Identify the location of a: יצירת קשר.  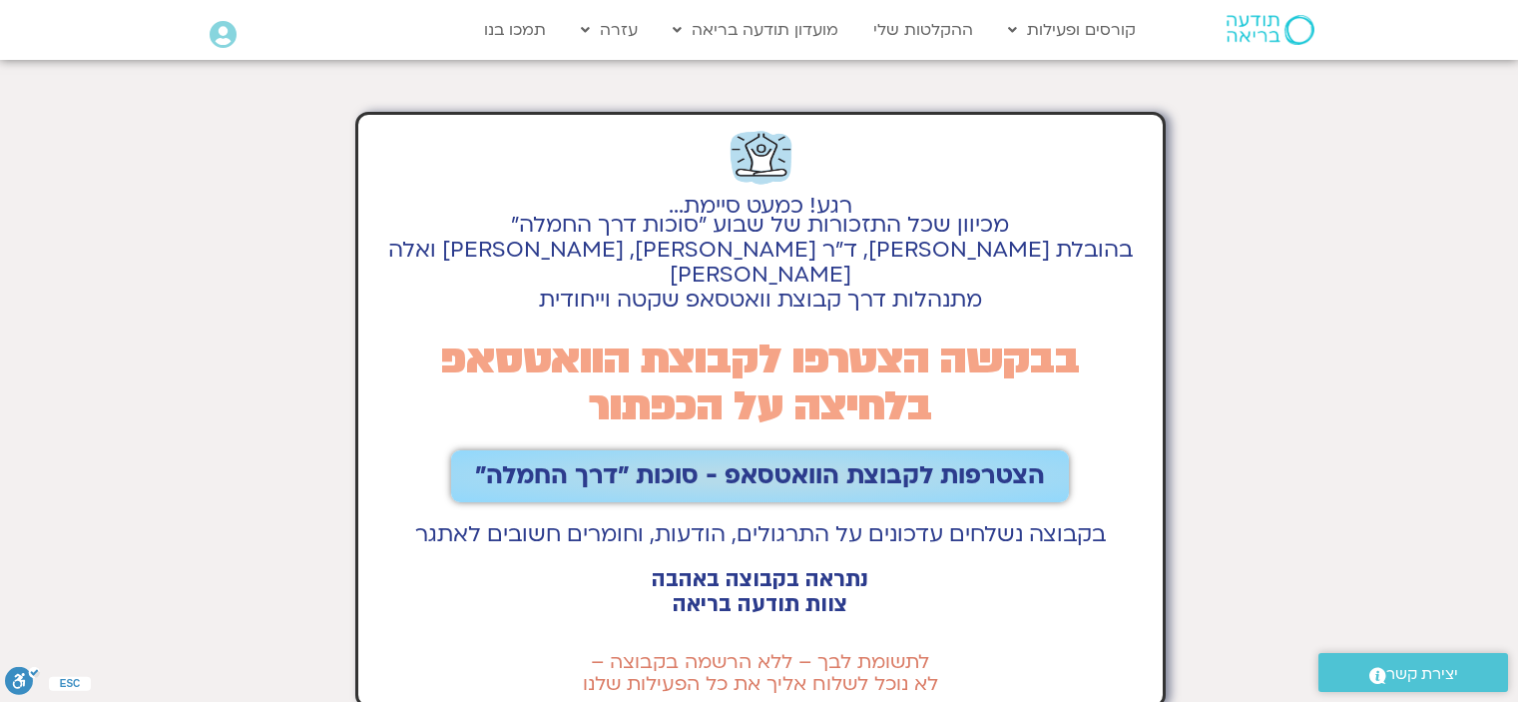
(1414, 672).